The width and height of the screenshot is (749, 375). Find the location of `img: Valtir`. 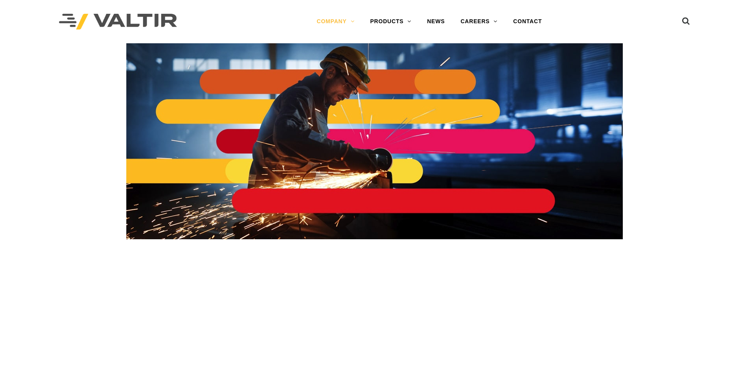

img: Valtir is located at coordinates (118, 22).